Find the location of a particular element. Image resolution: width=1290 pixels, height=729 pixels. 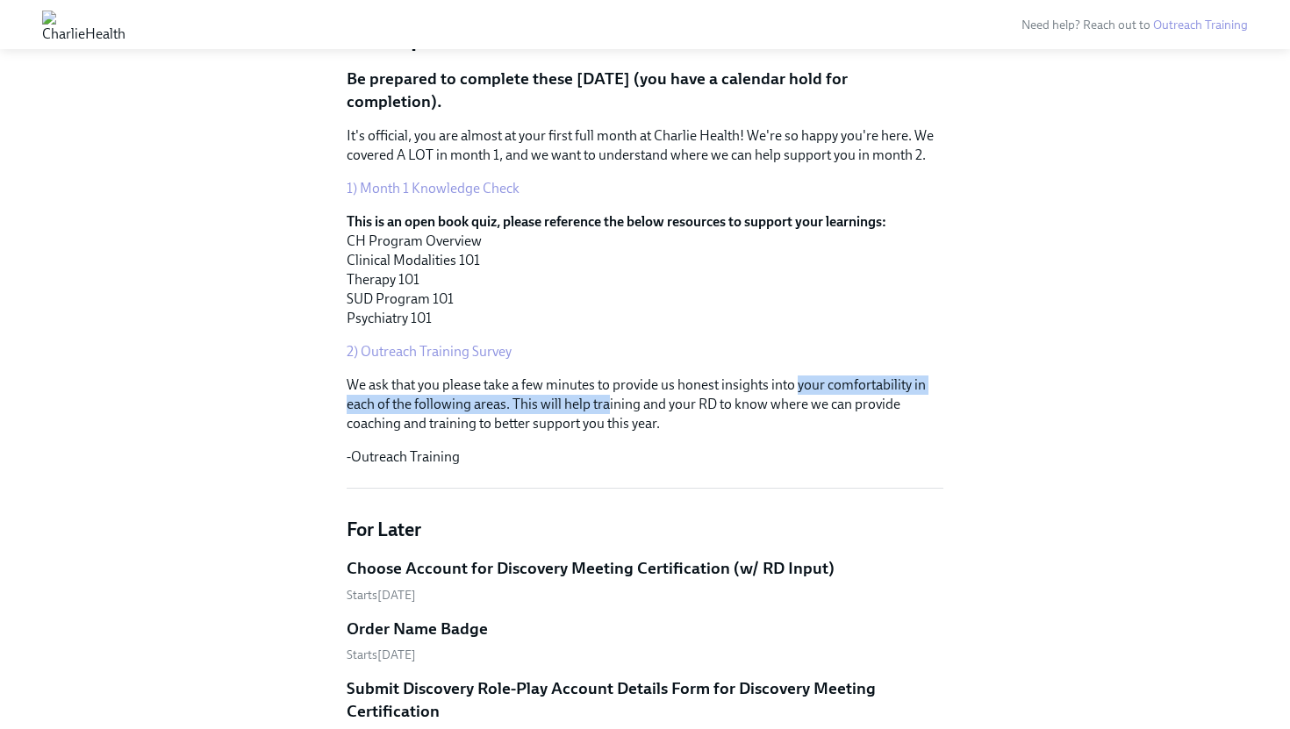

a: 1) Month 1 Knowledge Check is located at coordinates (433, 188).